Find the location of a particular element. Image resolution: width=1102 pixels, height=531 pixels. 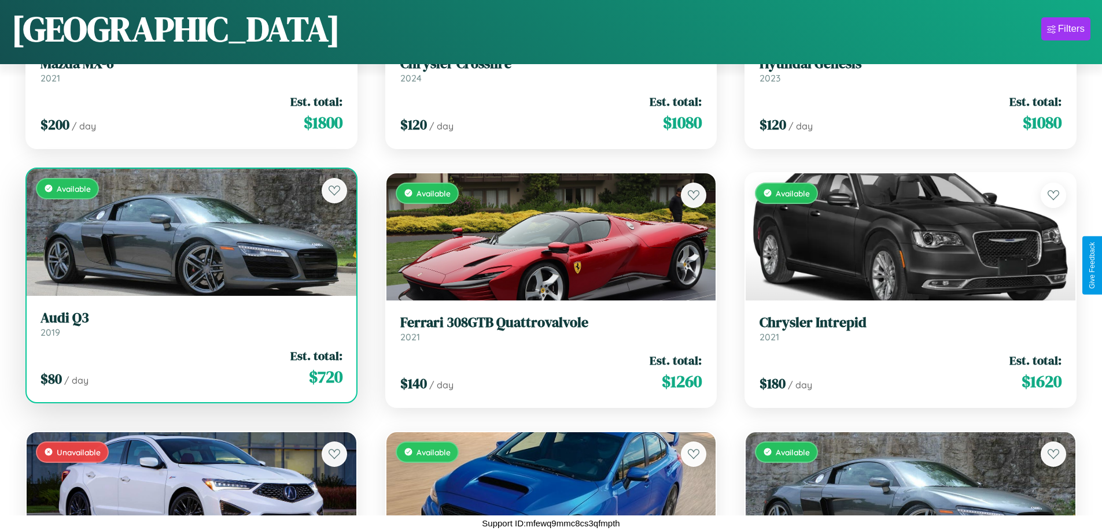

a: Hyundai Genesis2023 is located at coordinates (910, 69).